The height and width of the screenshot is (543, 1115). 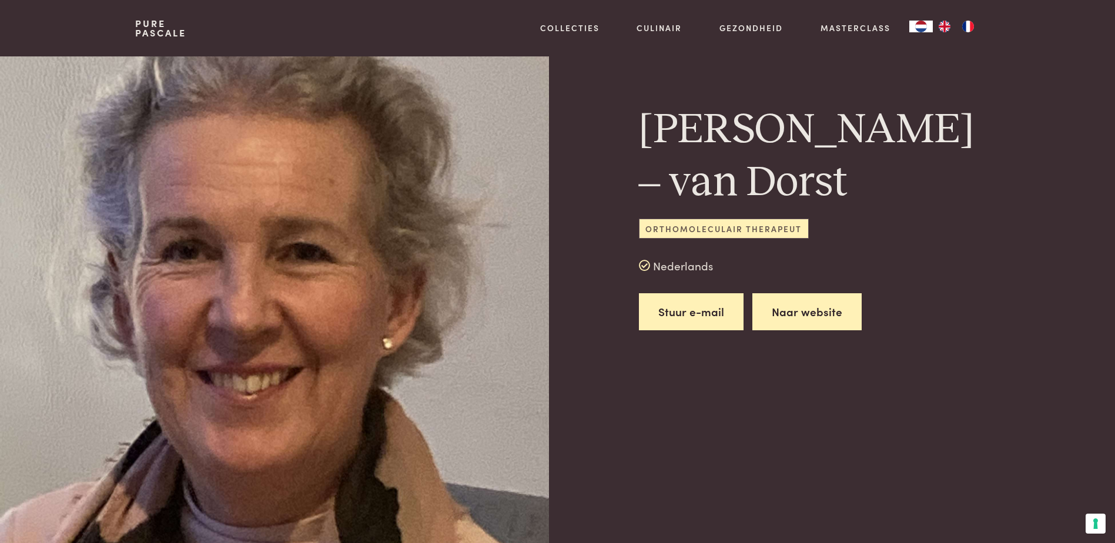 What do you see at coordinates (855, 28) in the screenshot?
I see `a: Masterclass` at bounding box center [855, 28].